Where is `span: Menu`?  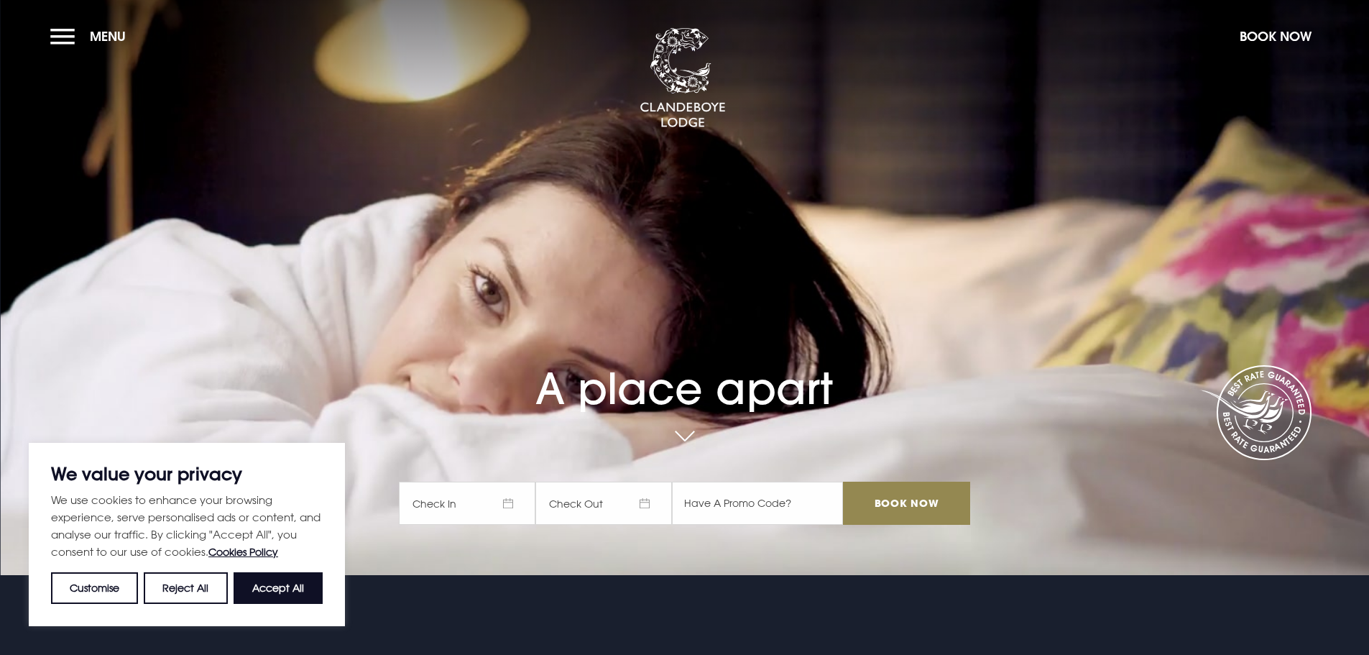 span: Menu is located at coordinates (108, 36).